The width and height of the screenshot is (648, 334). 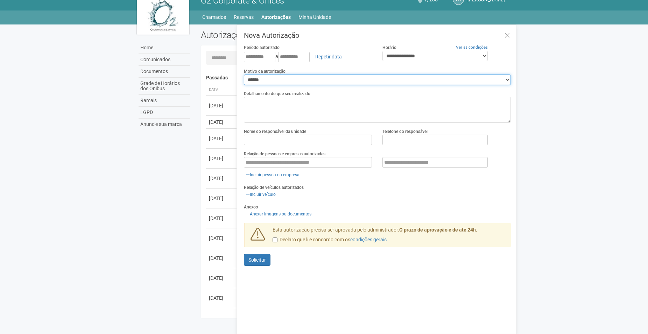 I want to click on label: Declaro que li e concordo com os, so click(x=330, y=240).